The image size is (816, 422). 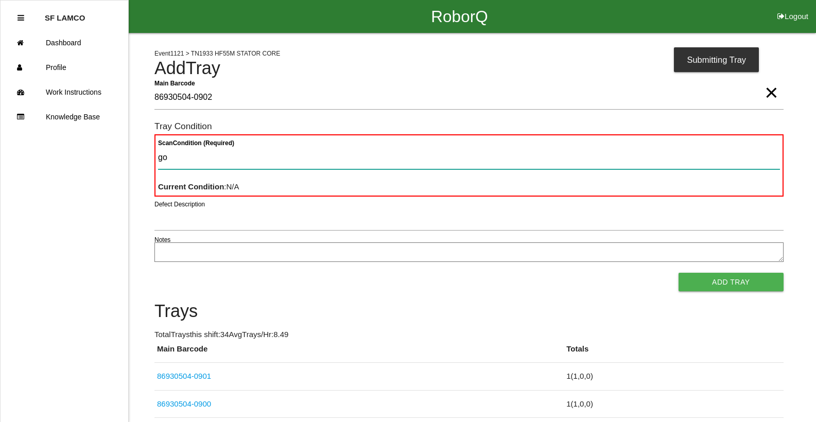 What do you see at coordinates (469, 311) in the screenshot?
I see `h4: Trays` at bounding box center [469, 311].